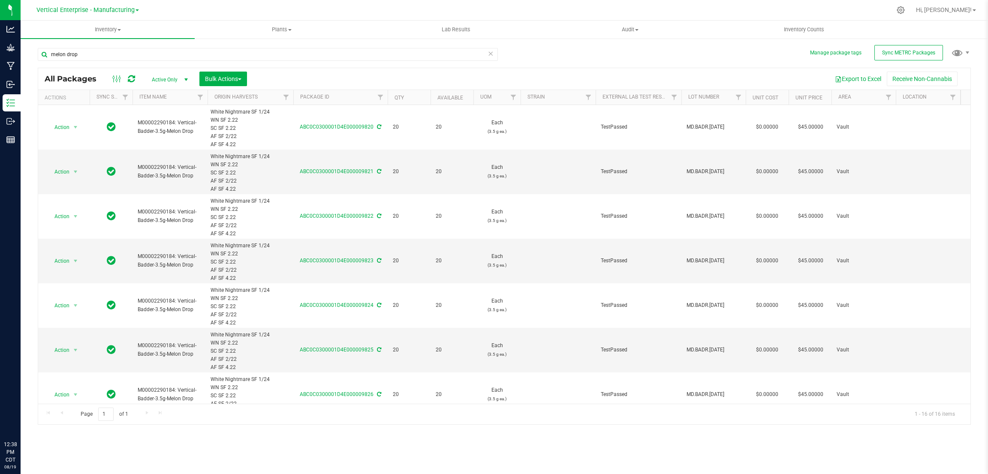  What do you see at coordinates (11, 140) in the screenshot?
I see `inline-svg: Reports` at bounding box center [11, 140].